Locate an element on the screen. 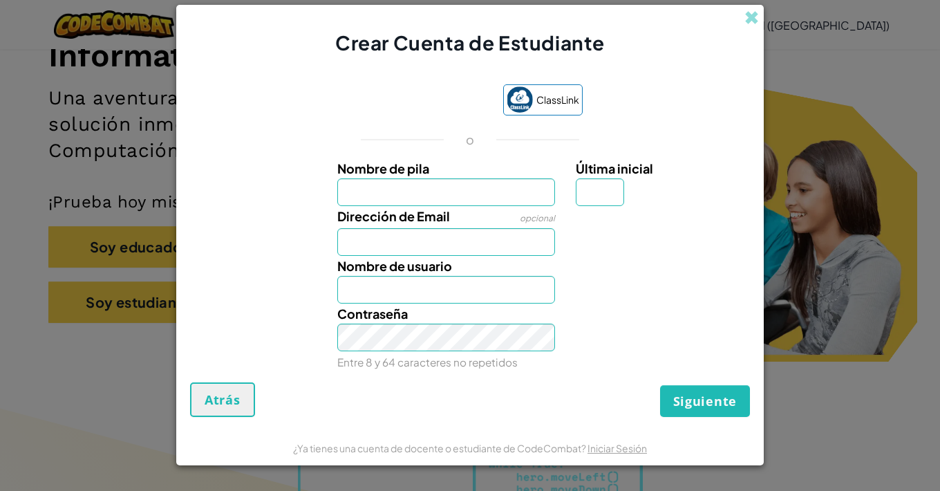 The height and width of the screenshot is (491, 940). small: Entre 8 y 64 caracteres no repetidos is located at coordinates (427, 361).